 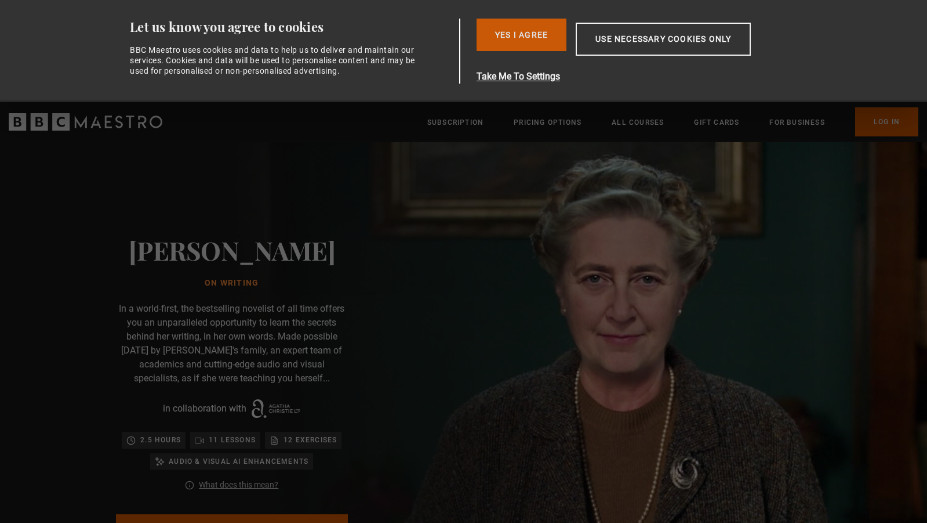 I want to click on p: 2.5 hours, so click(x=161, y=440).